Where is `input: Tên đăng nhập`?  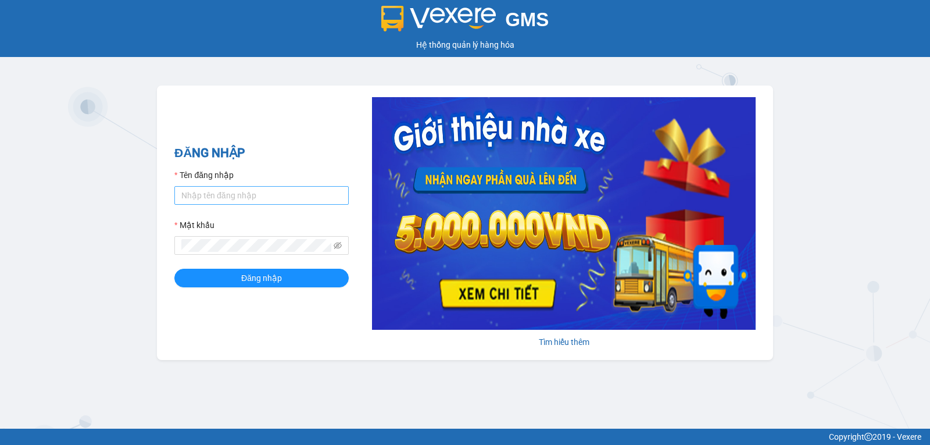
input: Tên đăng nhập is located at coordinates (262, 195).